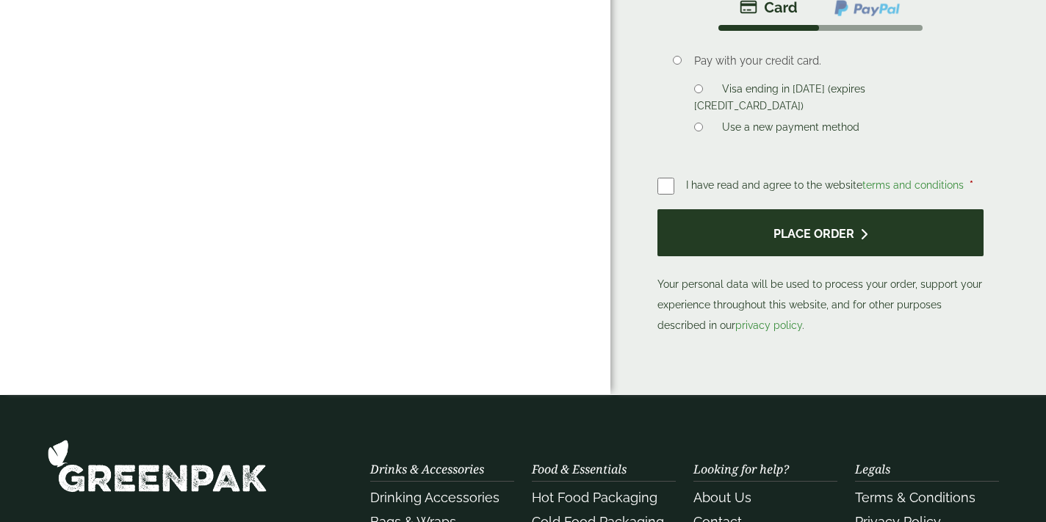 The width and height of the screenshot is (1046, 522). Describe the element at coordinates (768, 325) in the screenshot. I see `a: privacy policy` at that location.